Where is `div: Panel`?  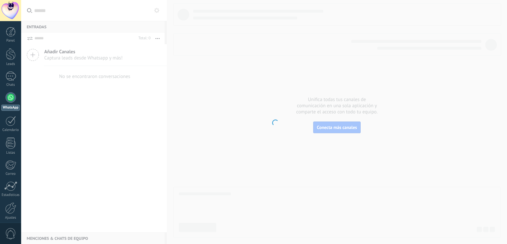
div: Panel is located at coordinates (11, 41).